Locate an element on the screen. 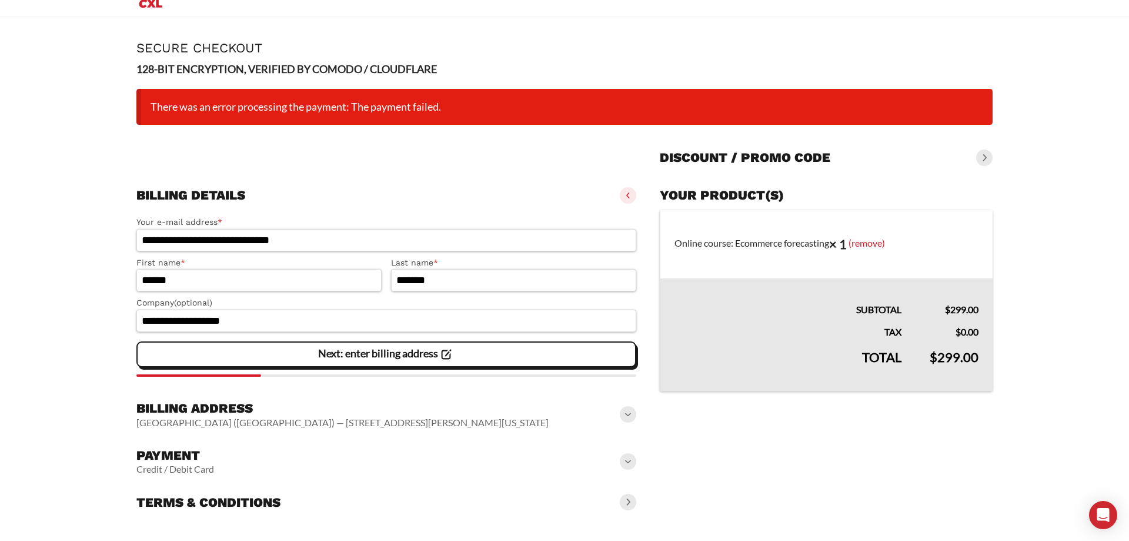 Image resolution: width=1129 pixels, height=541 pixels. td: Online course: Ecommerce forecasting is located at coordinates (826, 244).